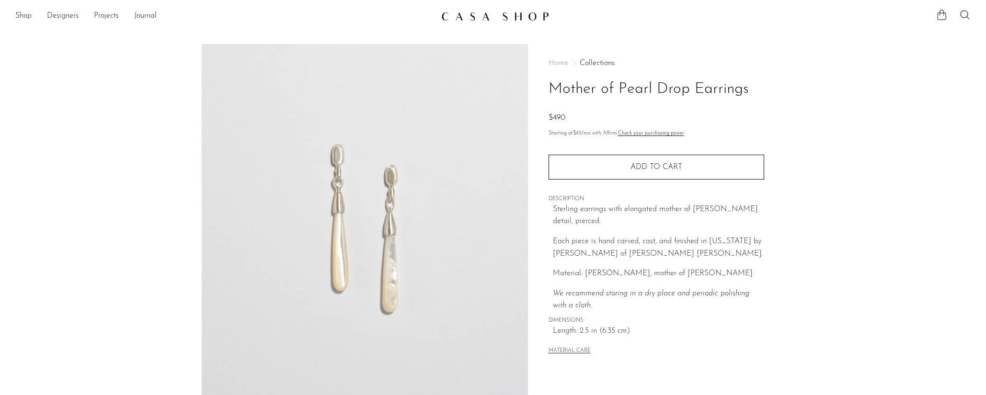 The width and height of the screenshot is (986, 395). Describe the element at coordinates (657, 199) in the screenshot. I see `span: DESCRIPTION` at that location.